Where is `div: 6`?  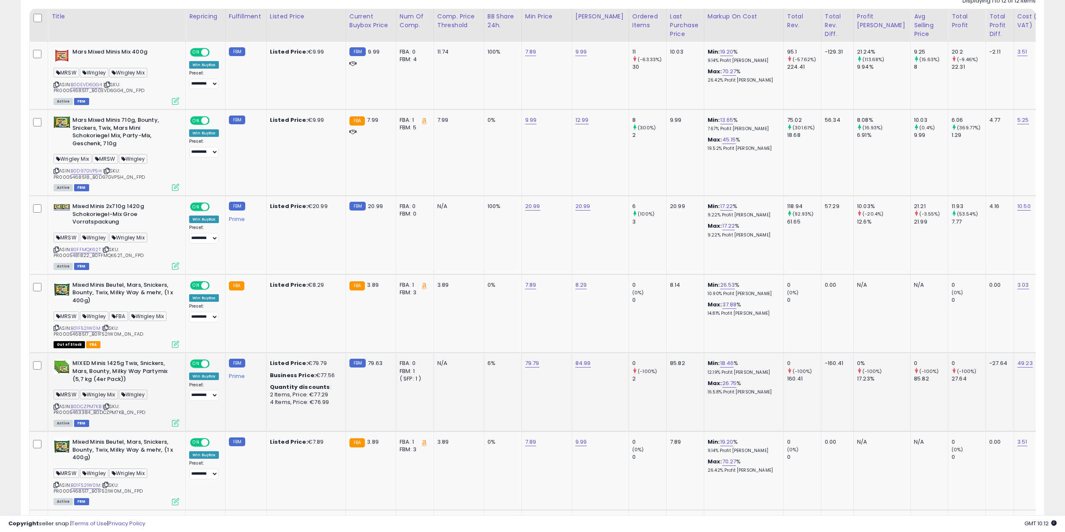 div: 6 is located at coordinates (649, 206).